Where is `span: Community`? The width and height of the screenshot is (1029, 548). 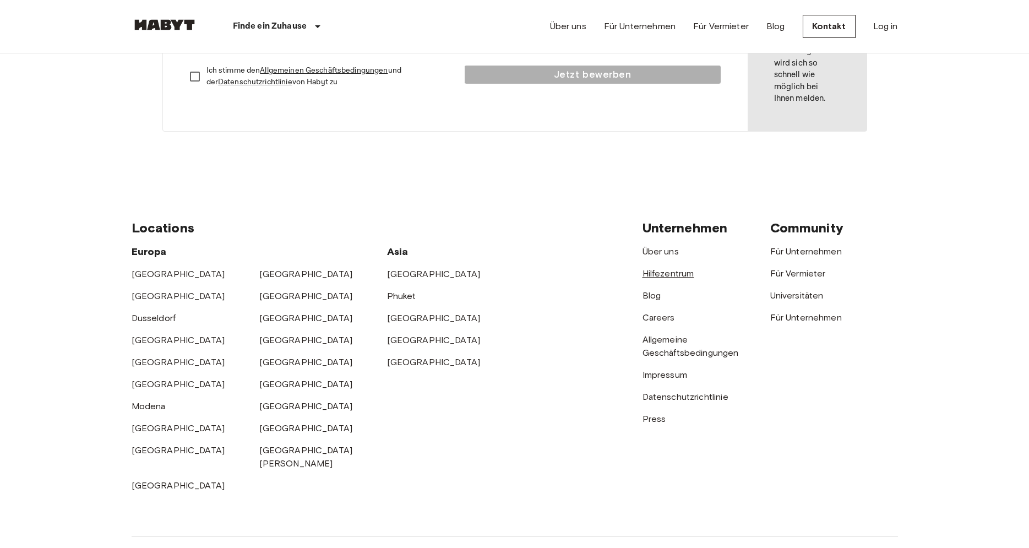 span: Community is located at coordinates (807, 227).